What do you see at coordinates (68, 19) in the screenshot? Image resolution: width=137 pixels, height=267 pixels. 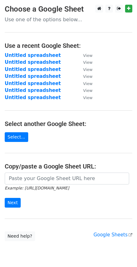 I see `p: Use one of the options below...` at bounding box center [68, 19].